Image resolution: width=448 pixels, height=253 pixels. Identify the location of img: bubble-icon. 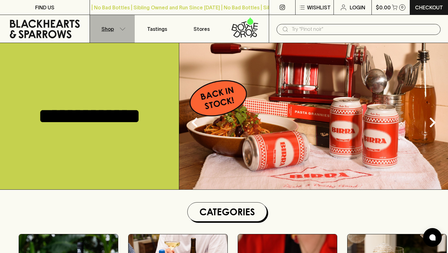
(433, 237).